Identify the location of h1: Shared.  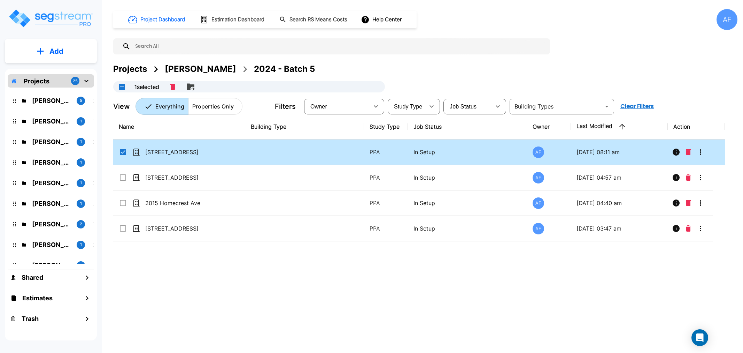
(32, 277).